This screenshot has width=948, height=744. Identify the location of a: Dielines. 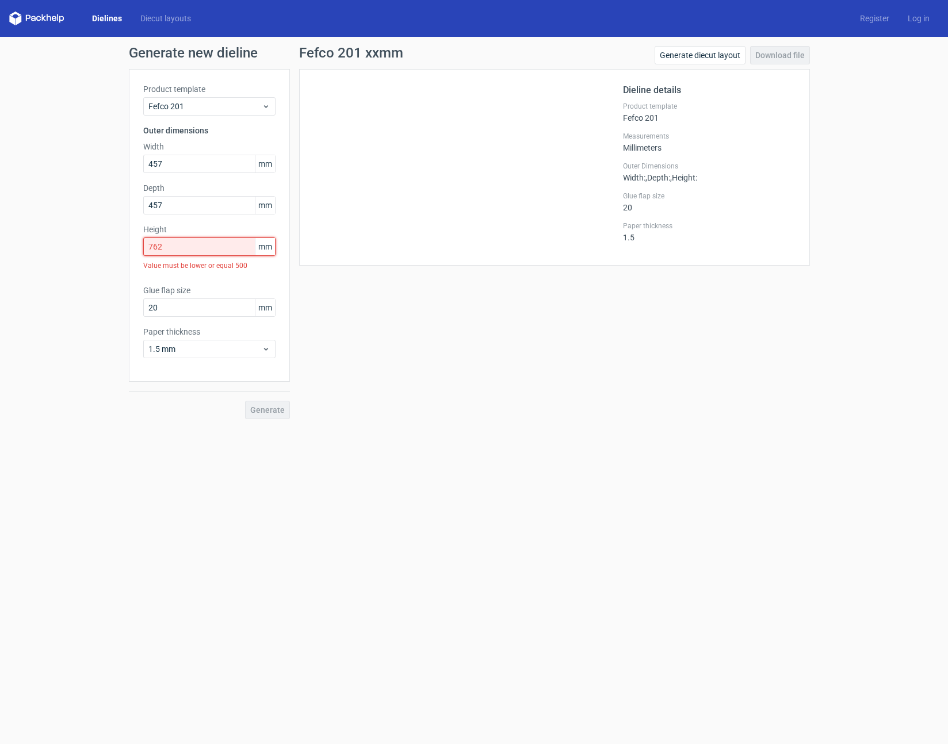
(107, 18).